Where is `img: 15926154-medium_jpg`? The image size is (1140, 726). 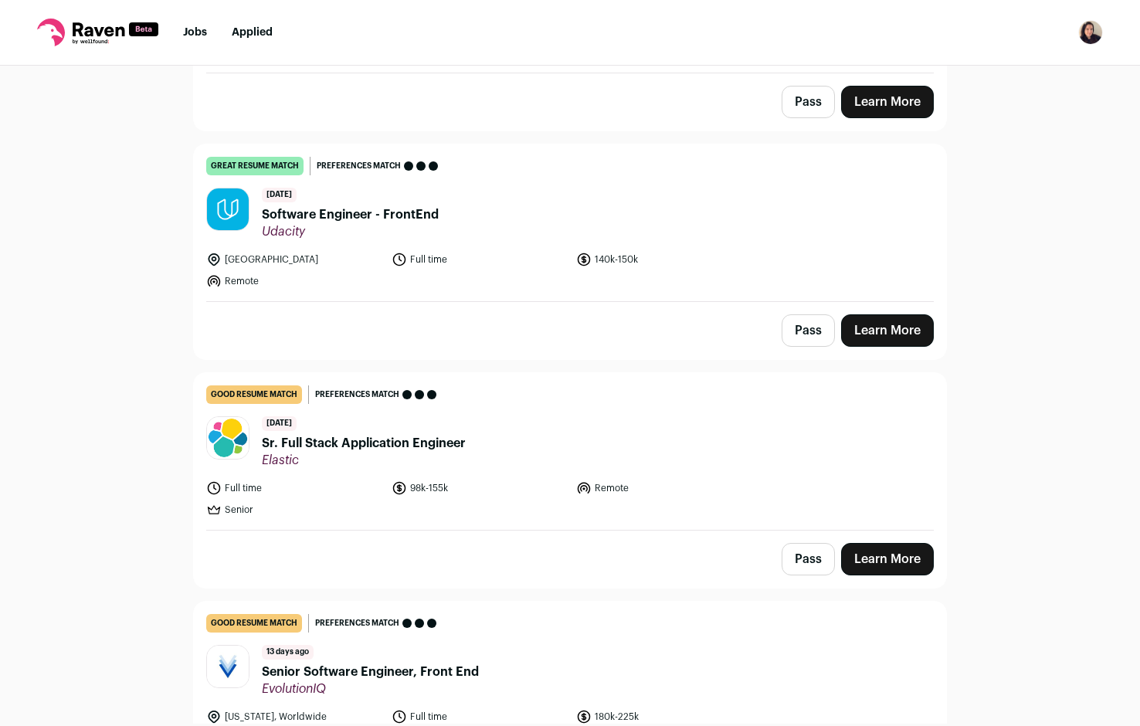 img: 15926154-medium_jpg is located at coordinates (1091, 32).